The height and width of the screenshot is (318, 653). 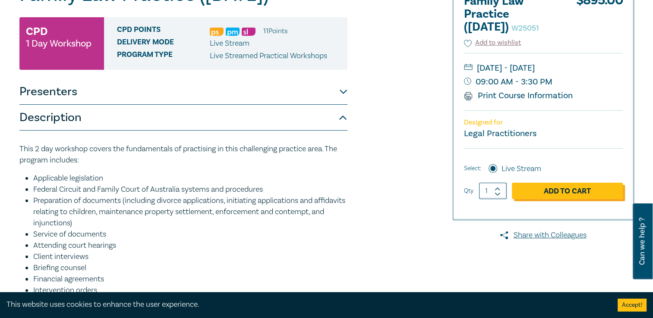 I want to click on small: 1 Day Workshop, so click(x=59, y=44).